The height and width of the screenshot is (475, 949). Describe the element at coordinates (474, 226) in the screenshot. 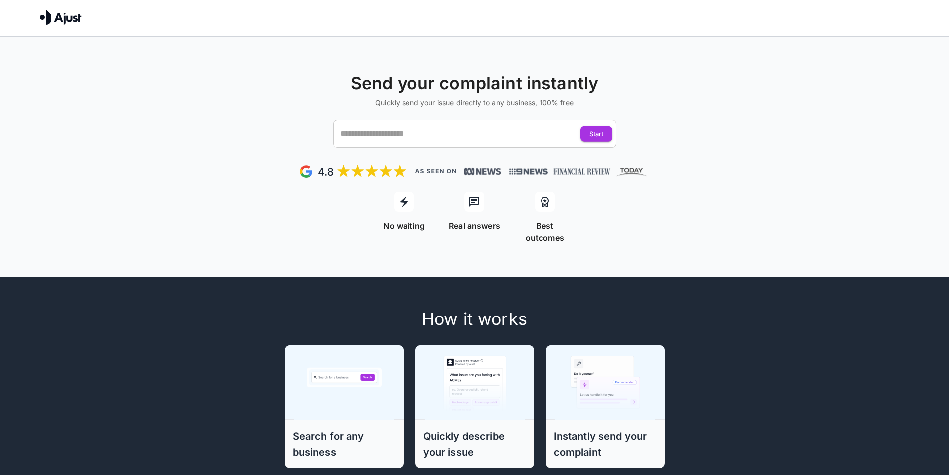

I see `p: Real answers` at that location.